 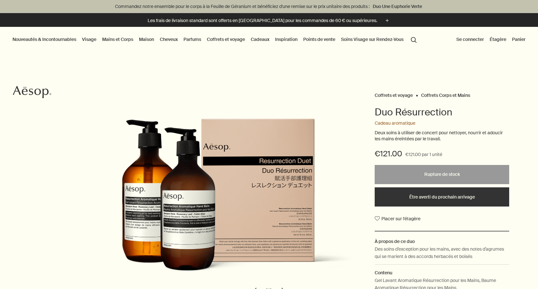 I want to click on a: Maison, so click(x=146, y=39).